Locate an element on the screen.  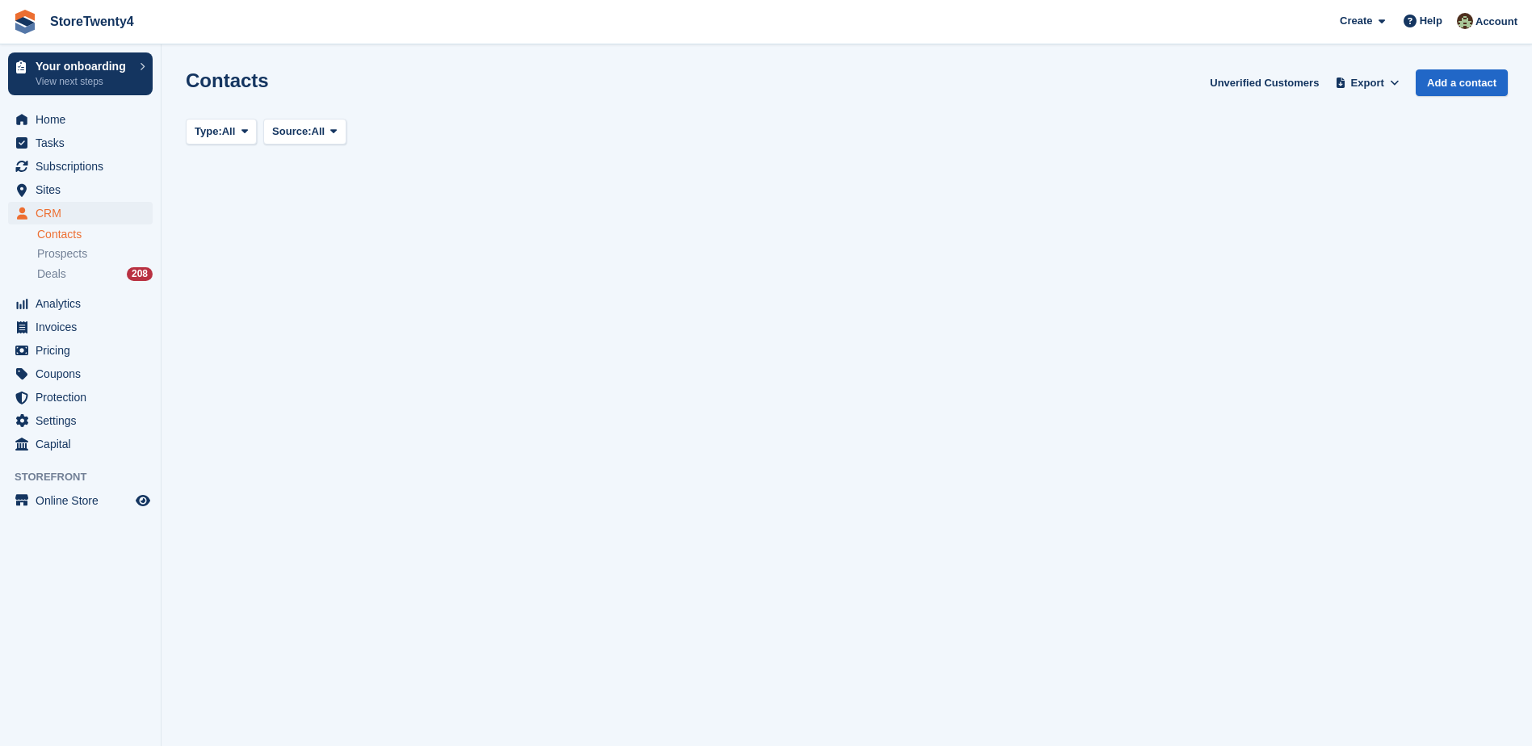
span: Protection is located at coordinates (84, 397).